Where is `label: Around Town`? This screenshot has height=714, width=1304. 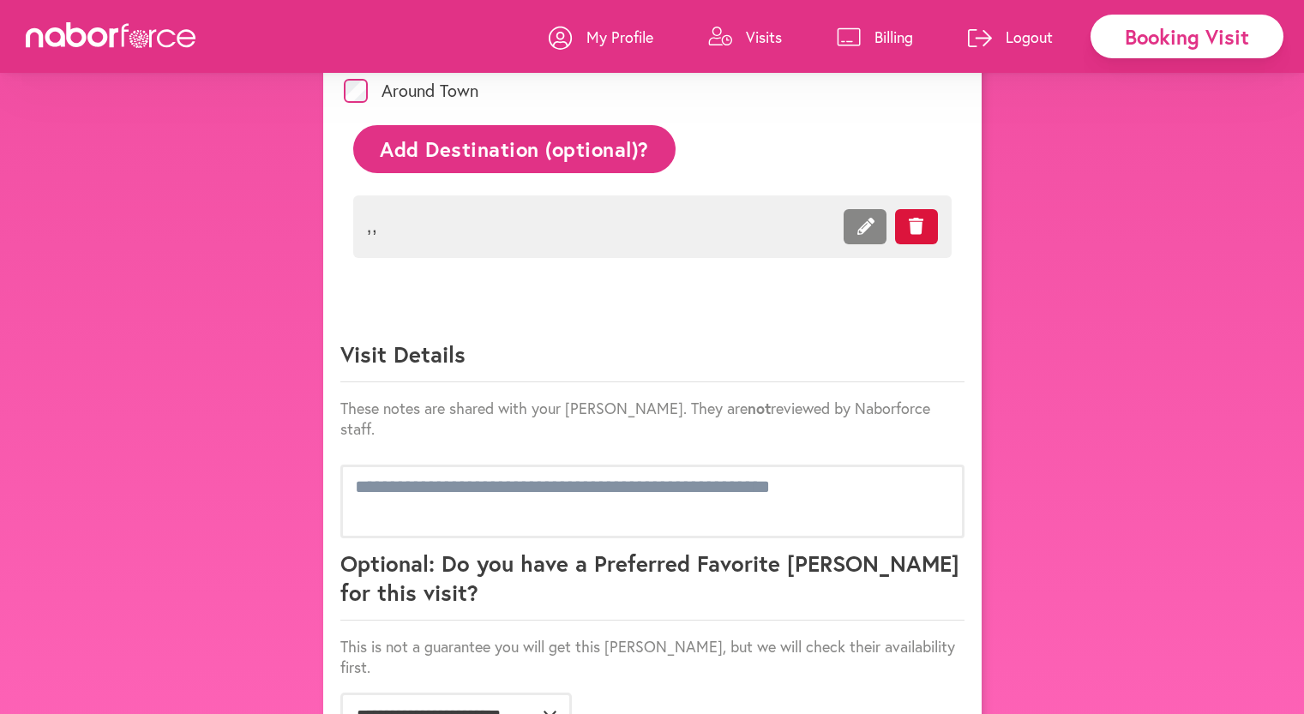 label: Around Town is located at coordinates (429, 91).